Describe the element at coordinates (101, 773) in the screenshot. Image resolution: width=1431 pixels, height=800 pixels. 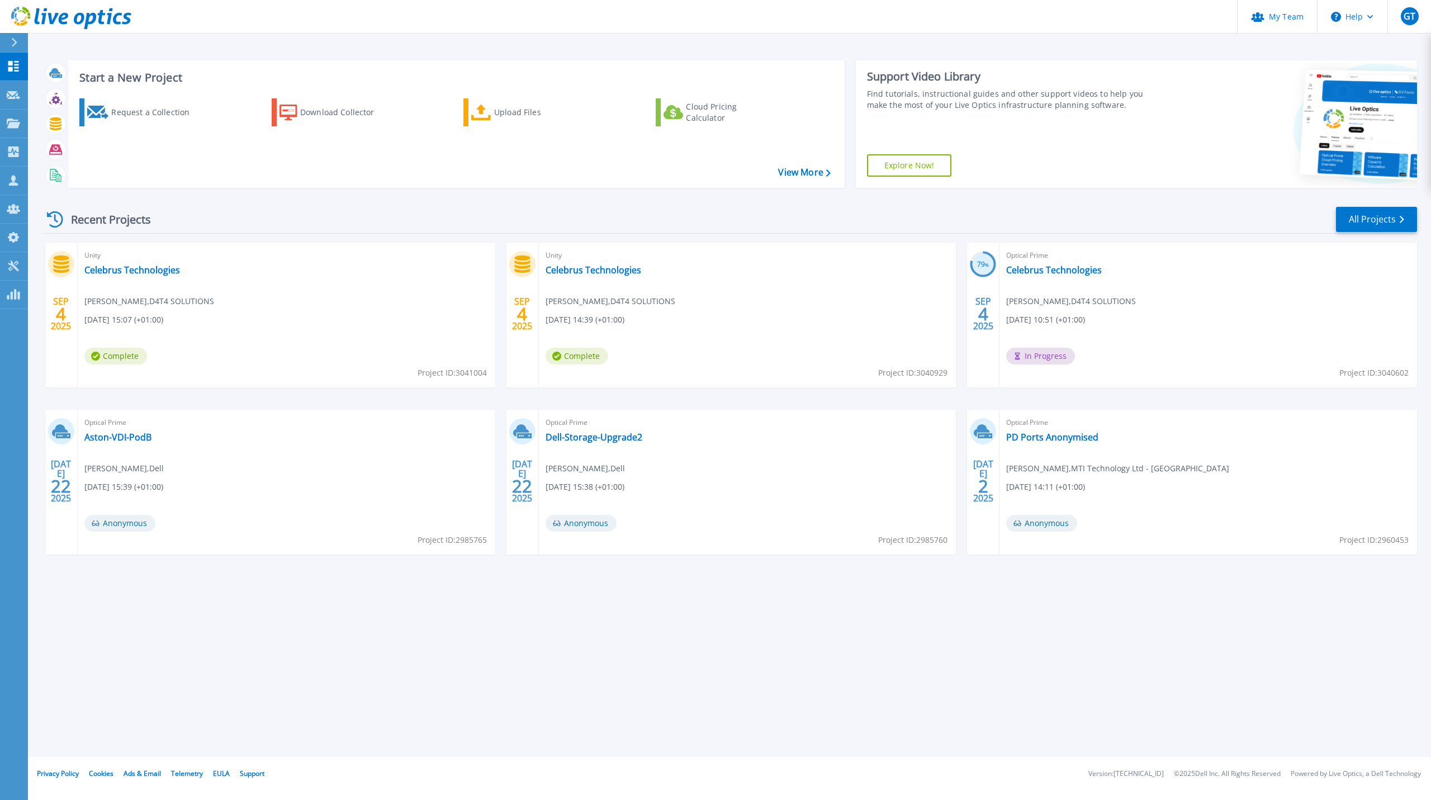
I see `a: Cookies` at that location.